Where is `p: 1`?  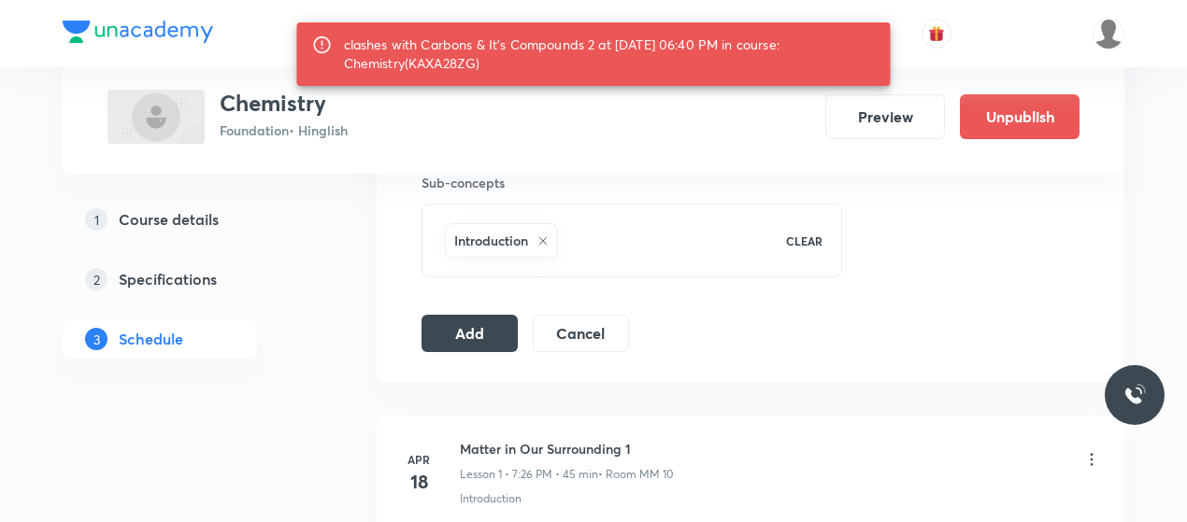 p: 1 is located at coordinates (96, 220).